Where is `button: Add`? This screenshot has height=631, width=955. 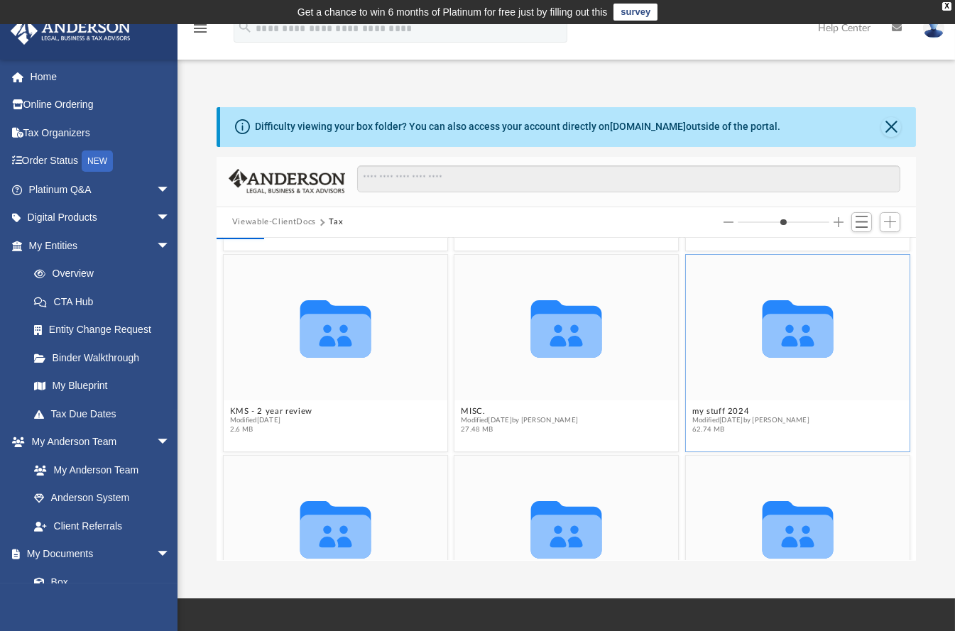
button: Add is located at coordinates (890, 222).